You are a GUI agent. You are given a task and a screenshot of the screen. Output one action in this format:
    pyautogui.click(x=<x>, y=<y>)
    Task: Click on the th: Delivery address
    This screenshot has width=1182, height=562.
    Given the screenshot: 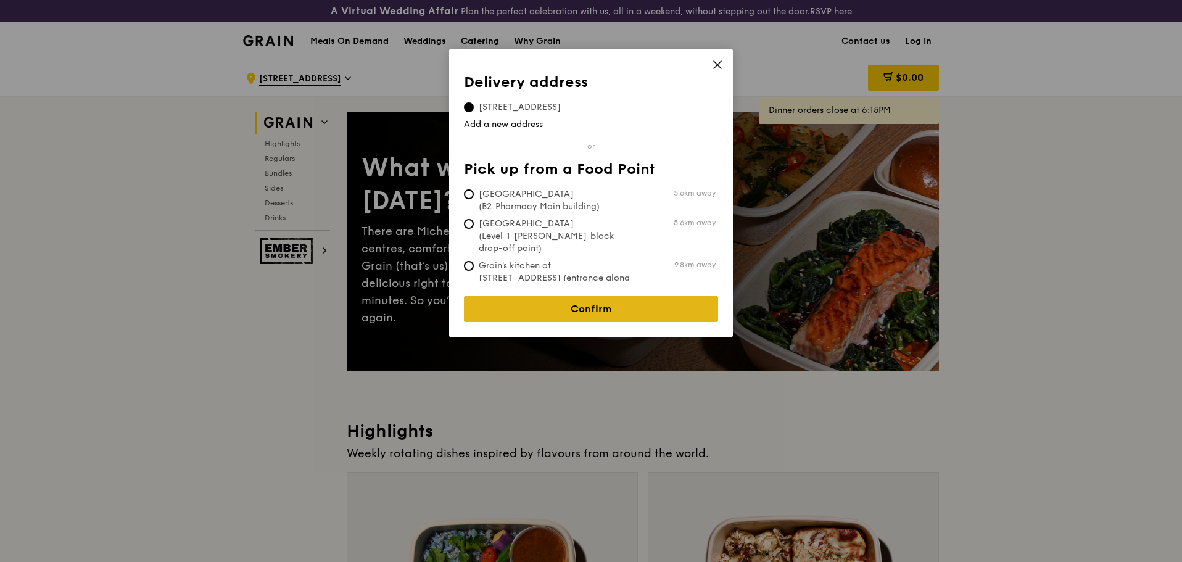 What is the action you would take?
    pyautogui.click(x=591, y=85)
    